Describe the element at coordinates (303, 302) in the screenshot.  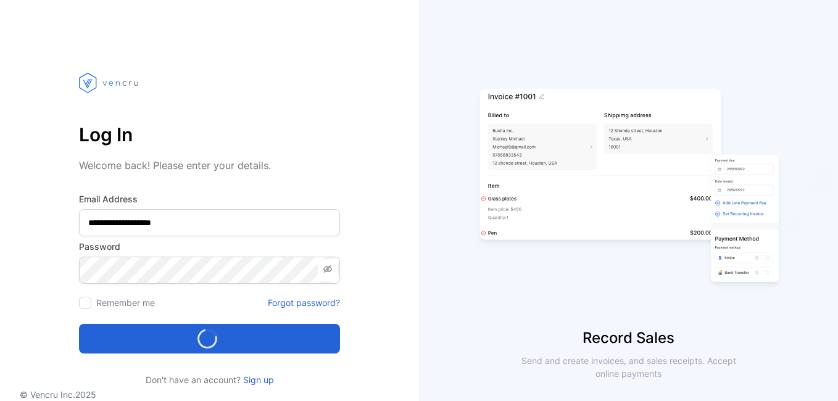
I see `a: Forgot password?` at that location.